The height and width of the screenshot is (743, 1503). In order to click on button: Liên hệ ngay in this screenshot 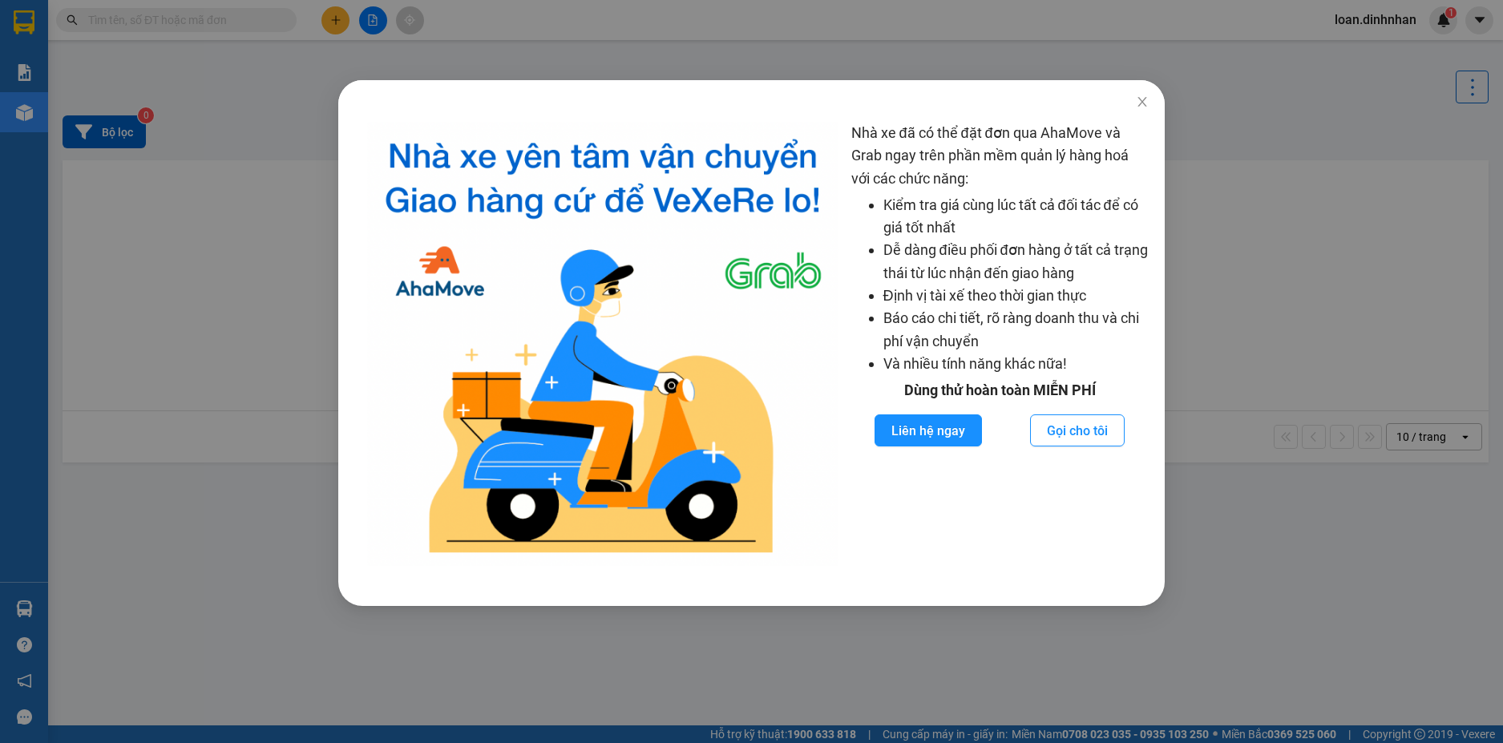, I will do `click(928, 430)`.